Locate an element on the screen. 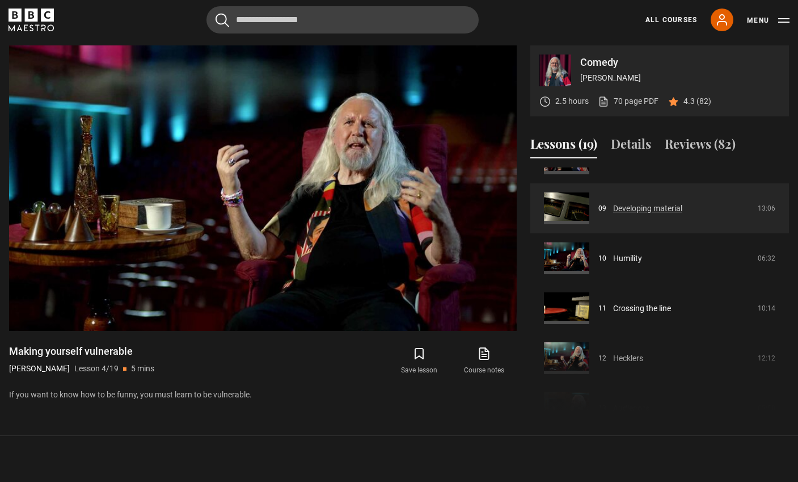 The image size is (798, 482). a: BBC Maestro is located at coordinates (31, 20).